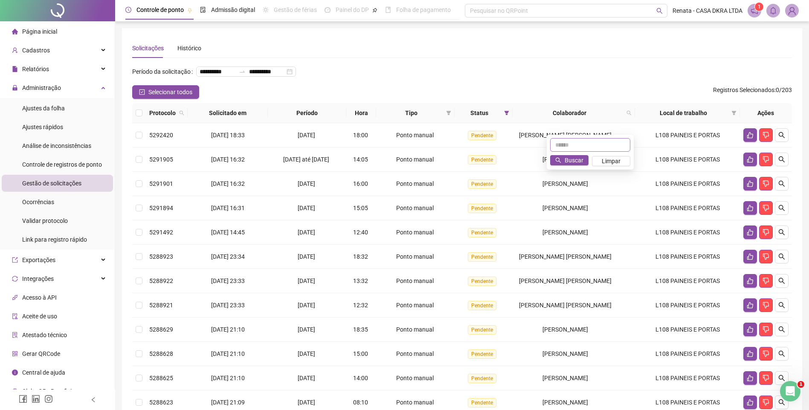 This screenshot has height=410, width=809. I want to click on span: Painel do DP, so click(352, 10).